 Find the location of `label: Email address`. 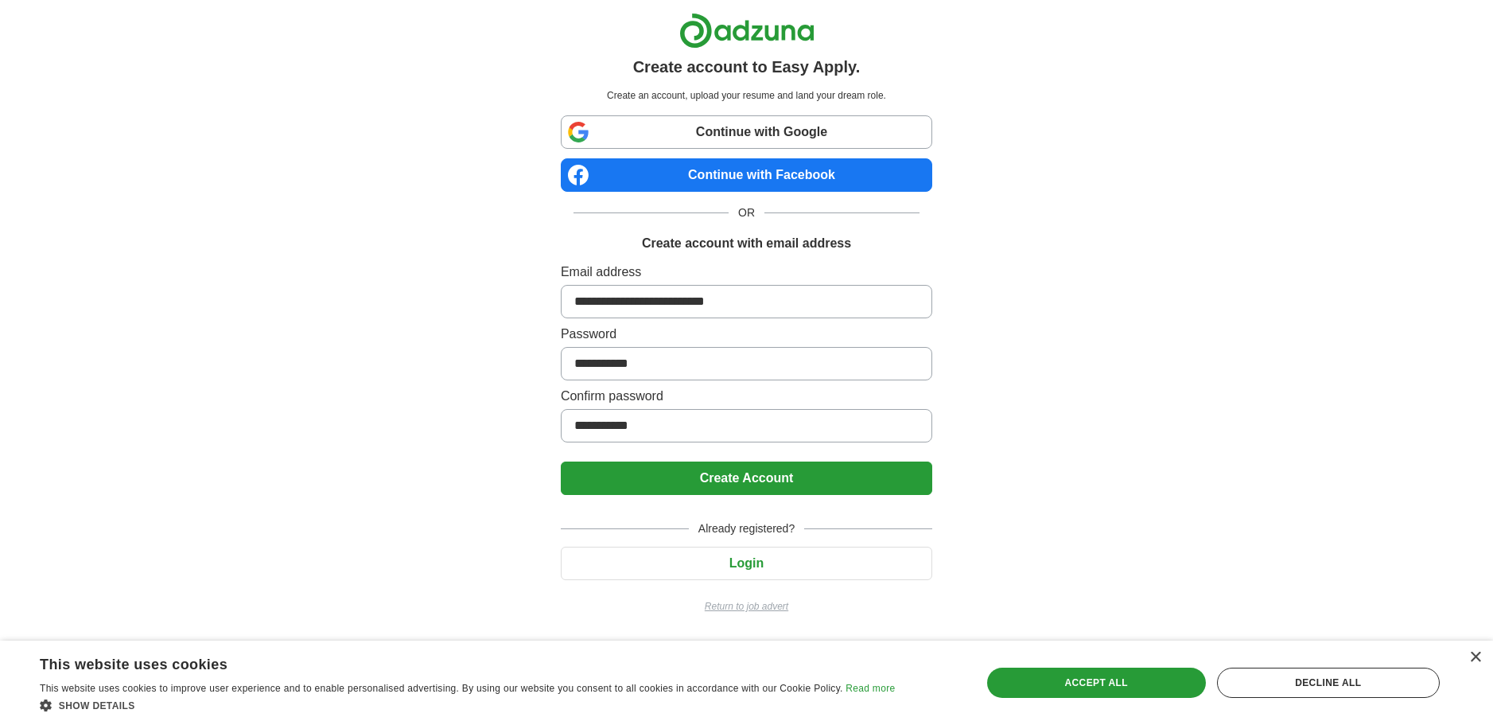

label: Email address is located at coordinates (746, 272).